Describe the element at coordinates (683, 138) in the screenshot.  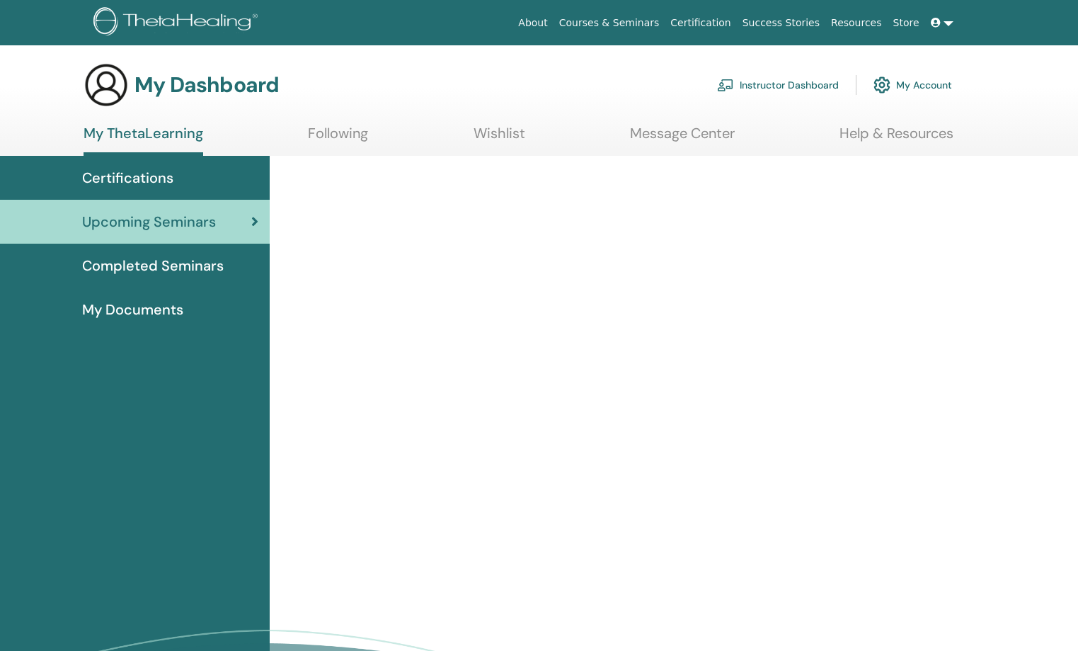
I see `a: Message Center` at that location.